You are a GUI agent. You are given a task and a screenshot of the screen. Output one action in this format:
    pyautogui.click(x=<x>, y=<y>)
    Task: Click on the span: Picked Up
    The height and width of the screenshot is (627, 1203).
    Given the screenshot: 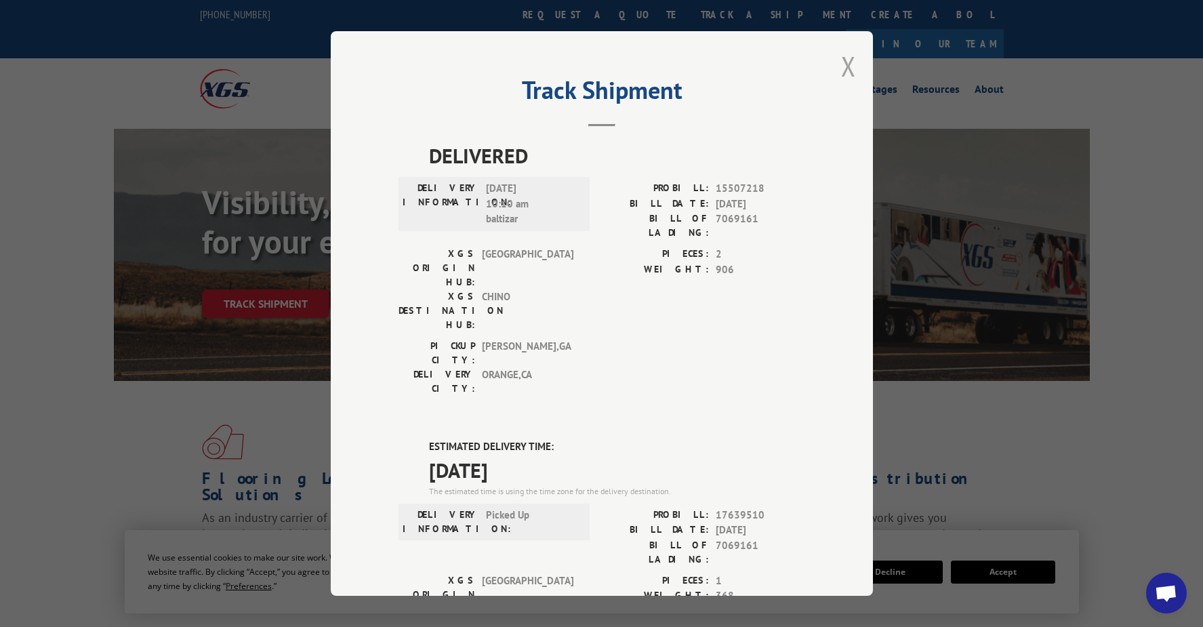 What is the action you would take?
    pyautogui.click(x=531, y=522)
    